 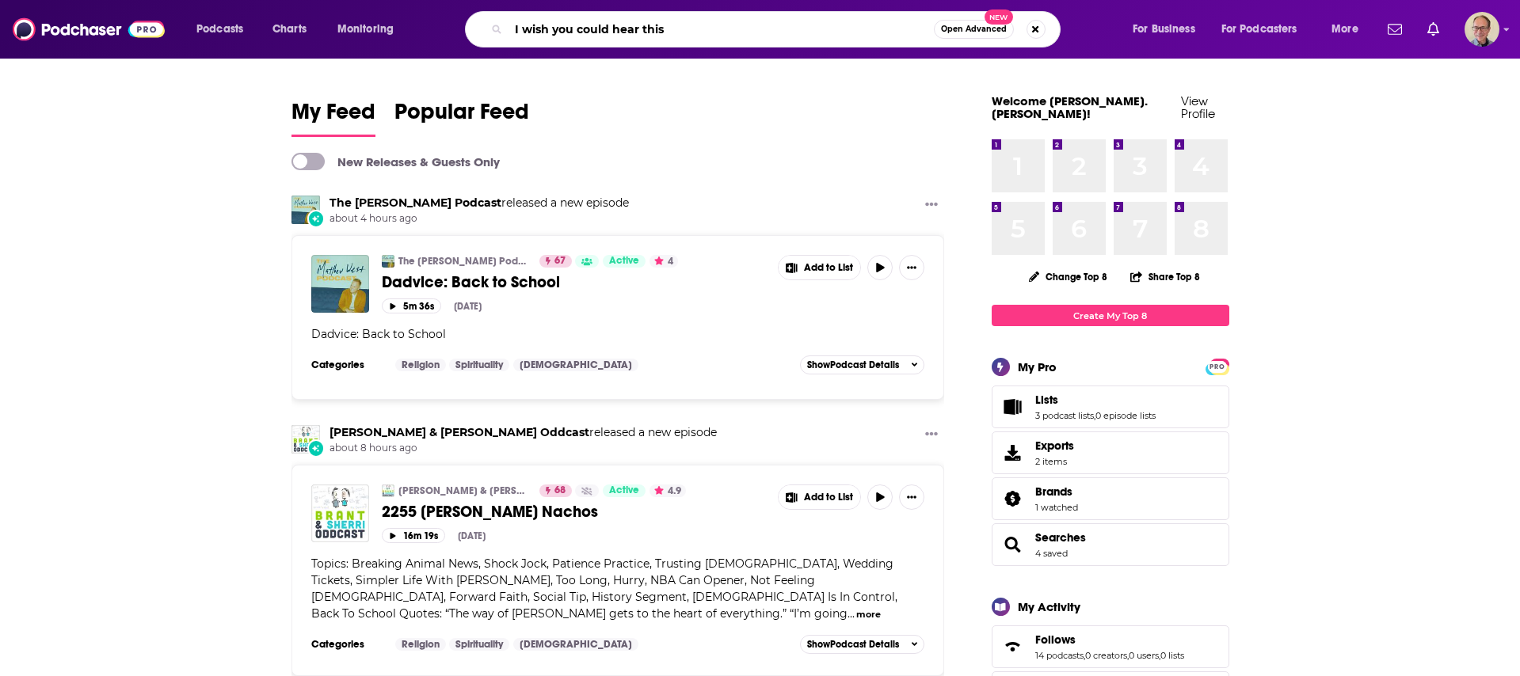 I want to click on img: Podchaser - Follow, Share and Rate Podcasts, so click(x=89, y=29).